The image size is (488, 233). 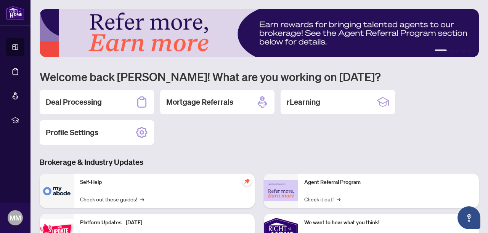 What do you see at coordinates (259, 33) in the screenshot?
I see `img: Slide 0` at bounding box center [259, 33].